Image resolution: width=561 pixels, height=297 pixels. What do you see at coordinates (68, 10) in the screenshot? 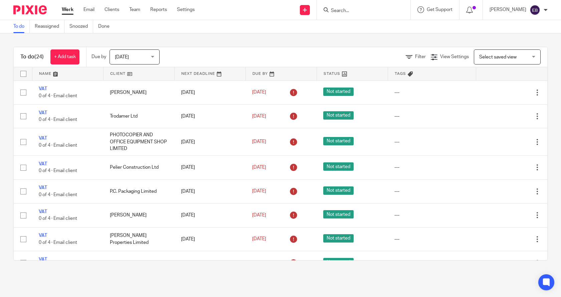
I see `a: Work` at bounding box center [68, 10].